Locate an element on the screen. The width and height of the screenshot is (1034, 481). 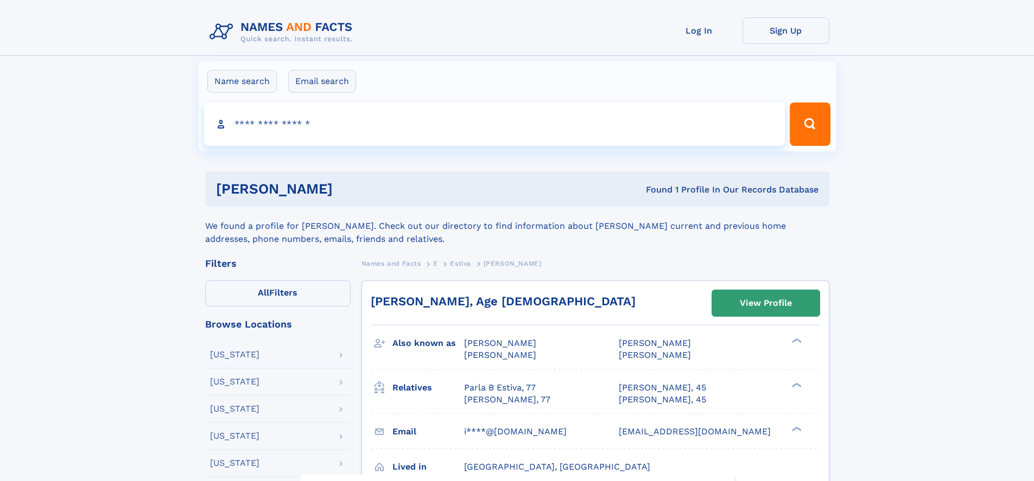
button: Search Button is located at coordinates (810, 124).